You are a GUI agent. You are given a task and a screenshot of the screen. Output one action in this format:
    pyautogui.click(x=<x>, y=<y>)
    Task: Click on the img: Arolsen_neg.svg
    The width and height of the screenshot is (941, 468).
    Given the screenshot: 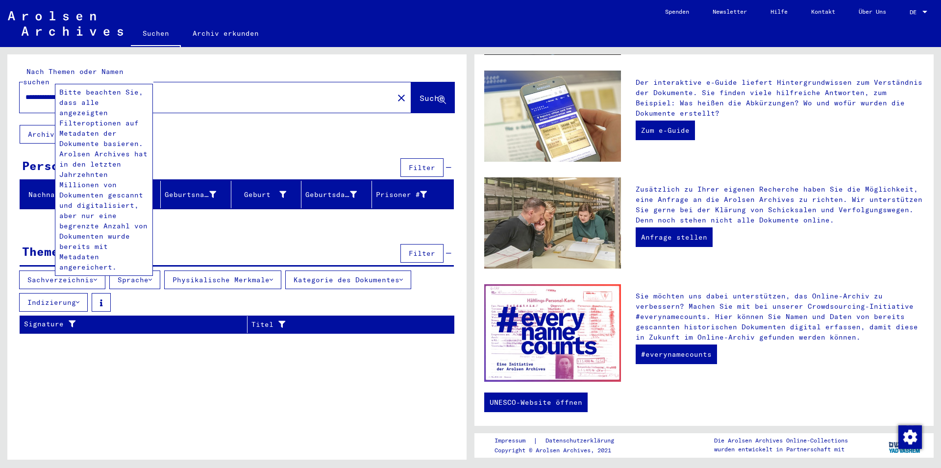 What is the action you would take?
    pyautogui.click(x=65, y=24)
    